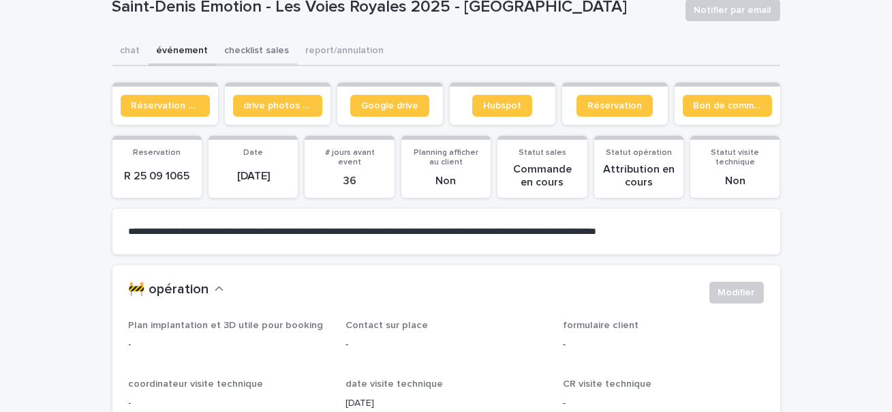 This screenshot has height=412, width=892. I want to click on a: Réservation client, so click(165, 106).